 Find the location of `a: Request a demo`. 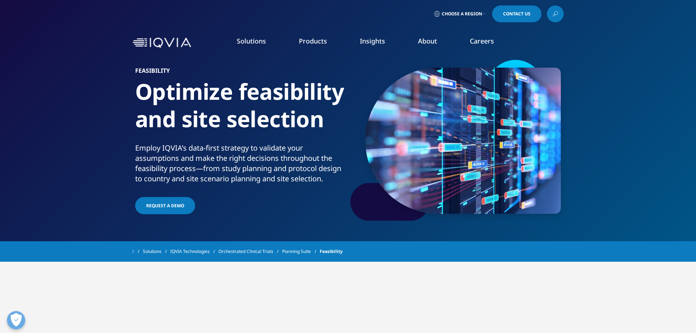

a: Request a demo is located at coordinates (165, 205).